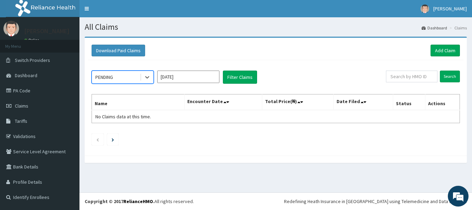 The width and height of the screenshot is (472, 210). I want to click on a: Previous page, so click(97, 139).